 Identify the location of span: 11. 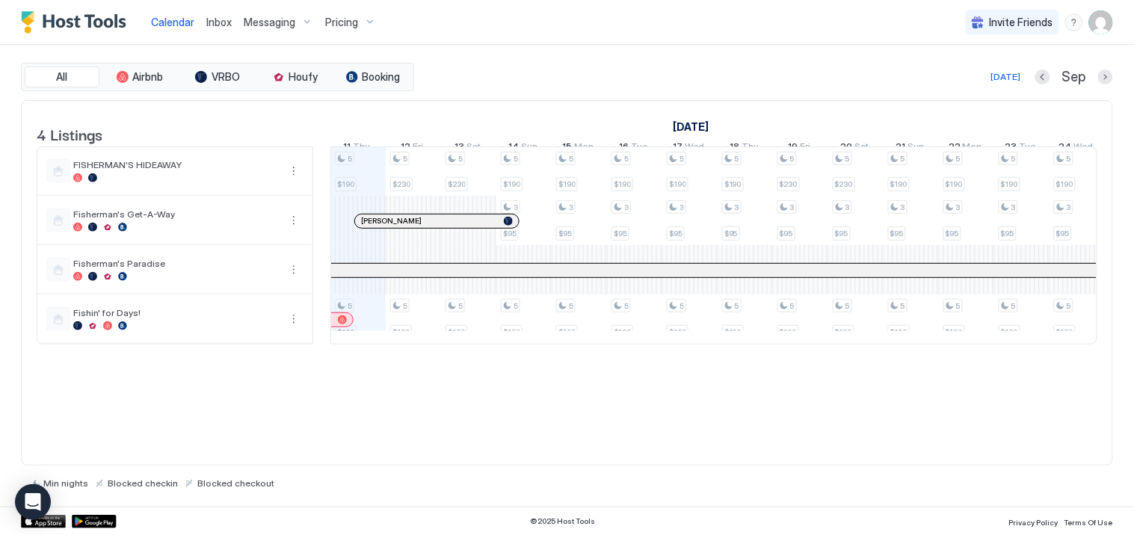
(348, 148).